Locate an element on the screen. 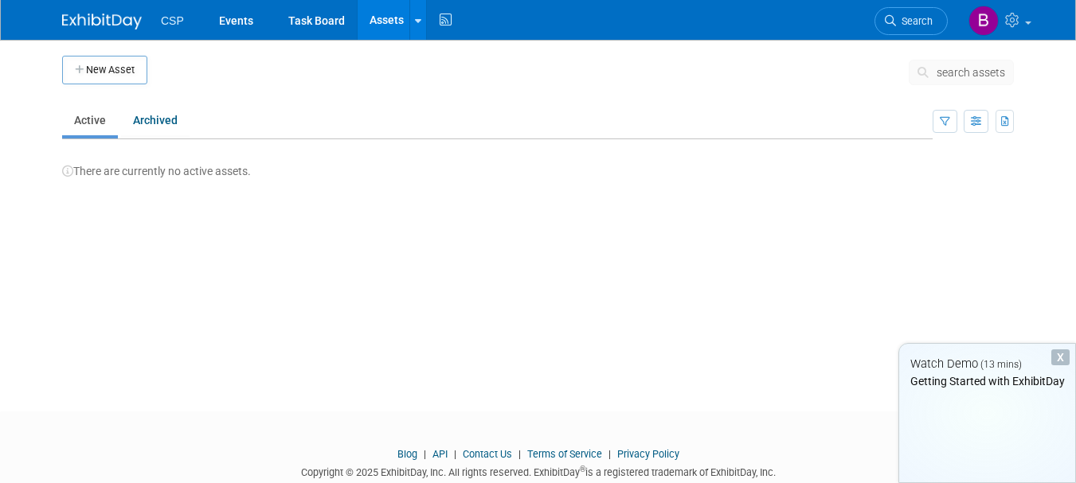 This screenshot has height=483, width=1076. a: Archived is located at coordinates (155, 120).